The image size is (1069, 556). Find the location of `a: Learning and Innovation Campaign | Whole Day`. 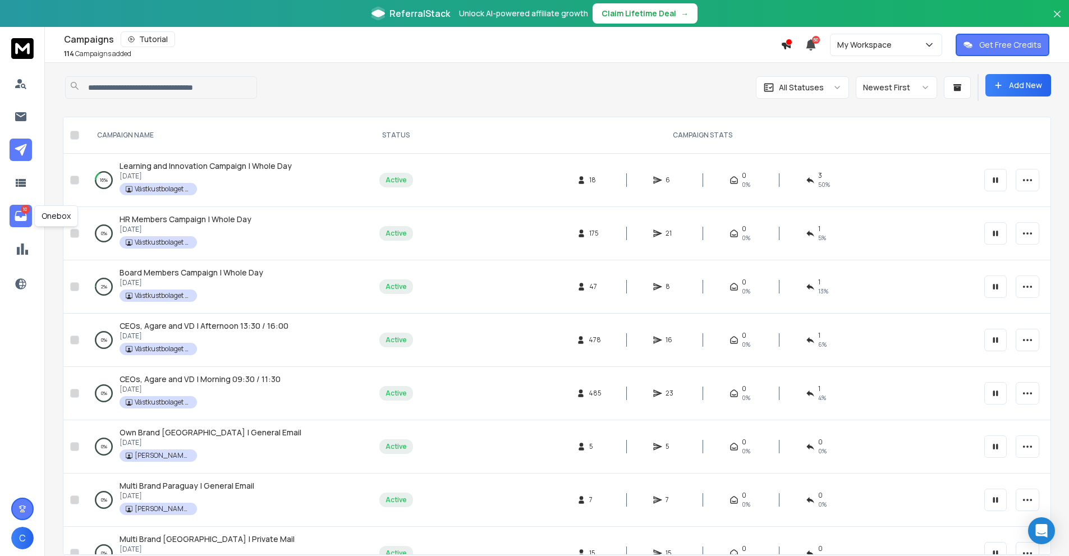

a: Learning and Innovation Campaign | Whole Day is located at coordinates (205, 166).